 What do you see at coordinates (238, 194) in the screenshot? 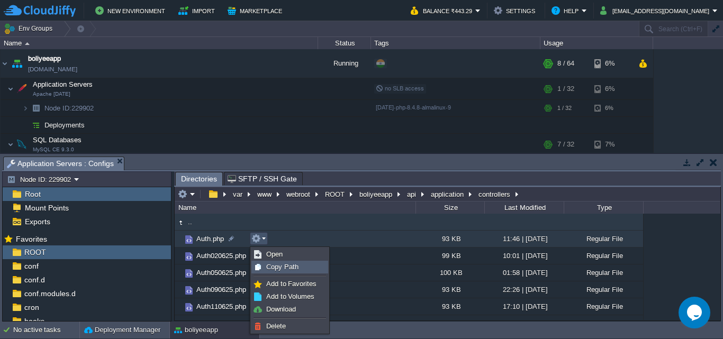
I see `button: var` at bounding box center [238, 194].